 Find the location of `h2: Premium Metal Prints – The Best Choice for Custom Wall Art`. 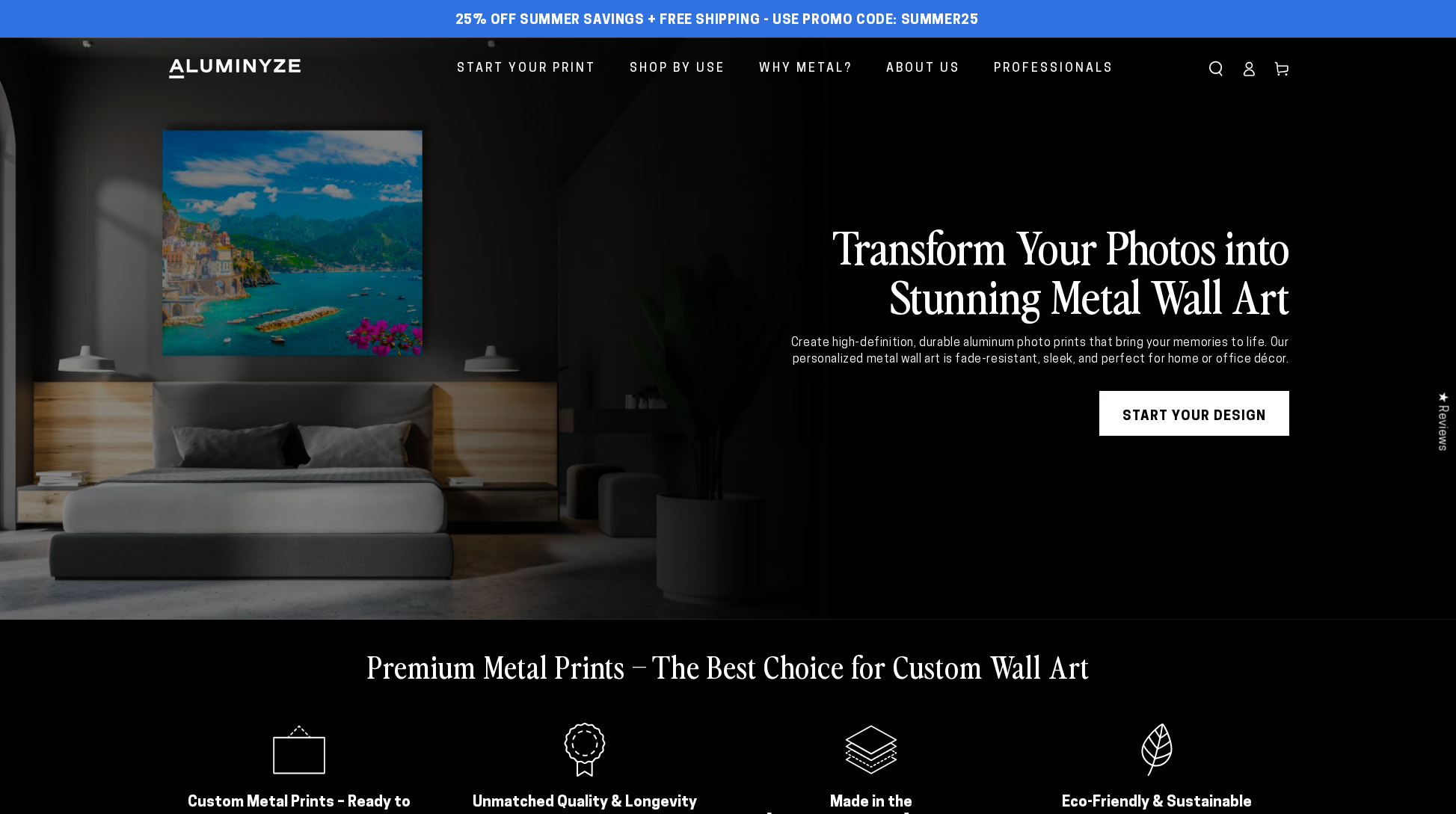

h2: Premium Metal Prints – The Best Choice for Custom Wall Art is located at coordinates (728, 666).